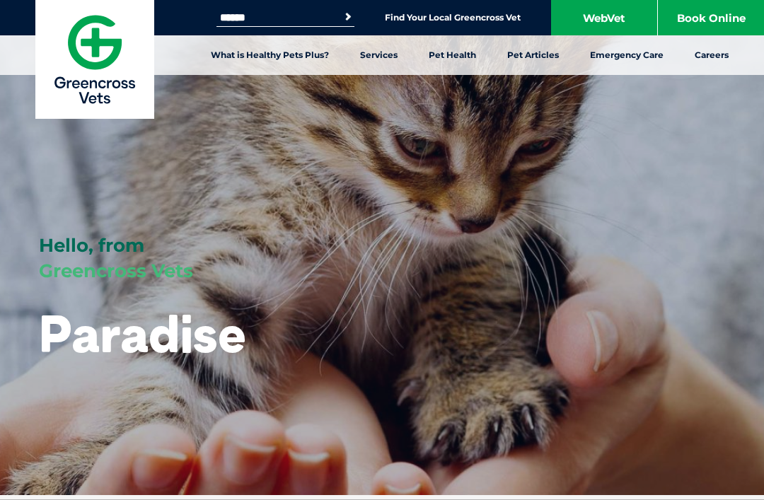 The width and height of the screenshot is (764, 500). Describe the element at coordinates (453, 18) in the screenshot. I see `a: Find Your Local Greencross Vet` at that location.